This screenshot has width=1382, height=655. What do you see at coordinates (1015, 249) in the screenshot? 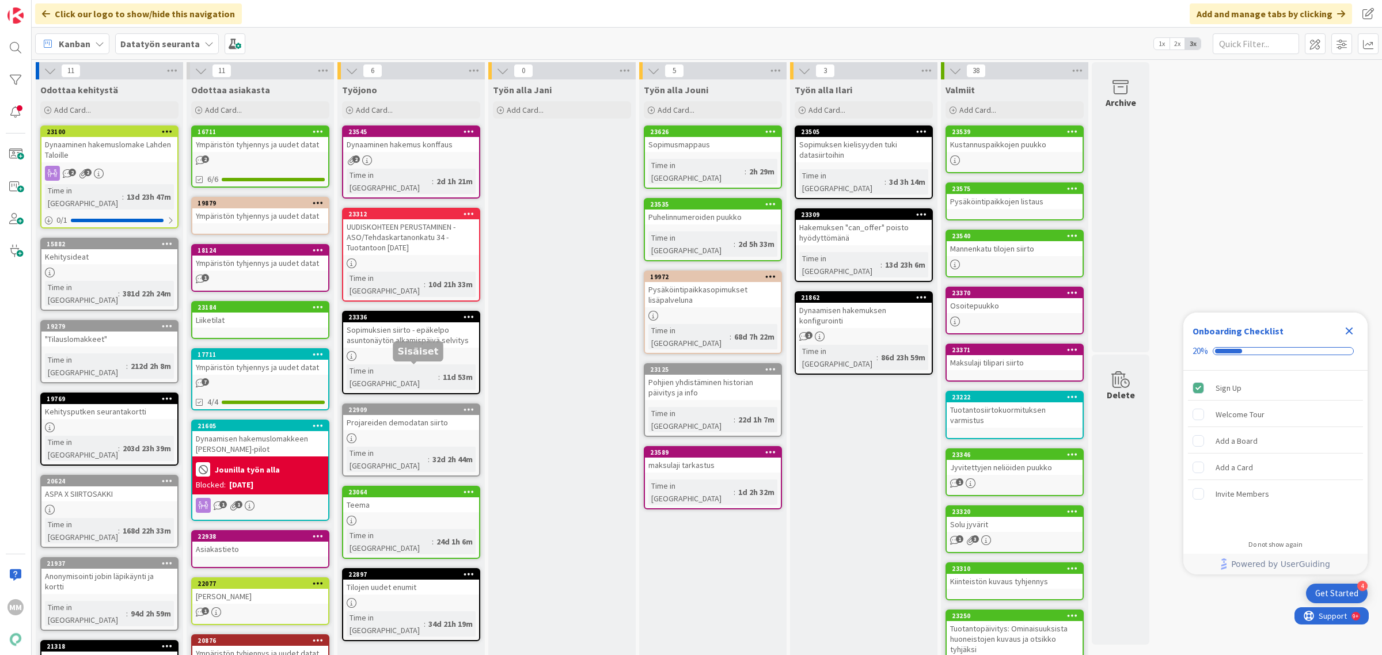
I see `div: Mannenkatu tilojen siirto` at bounding box center [1015, 249].